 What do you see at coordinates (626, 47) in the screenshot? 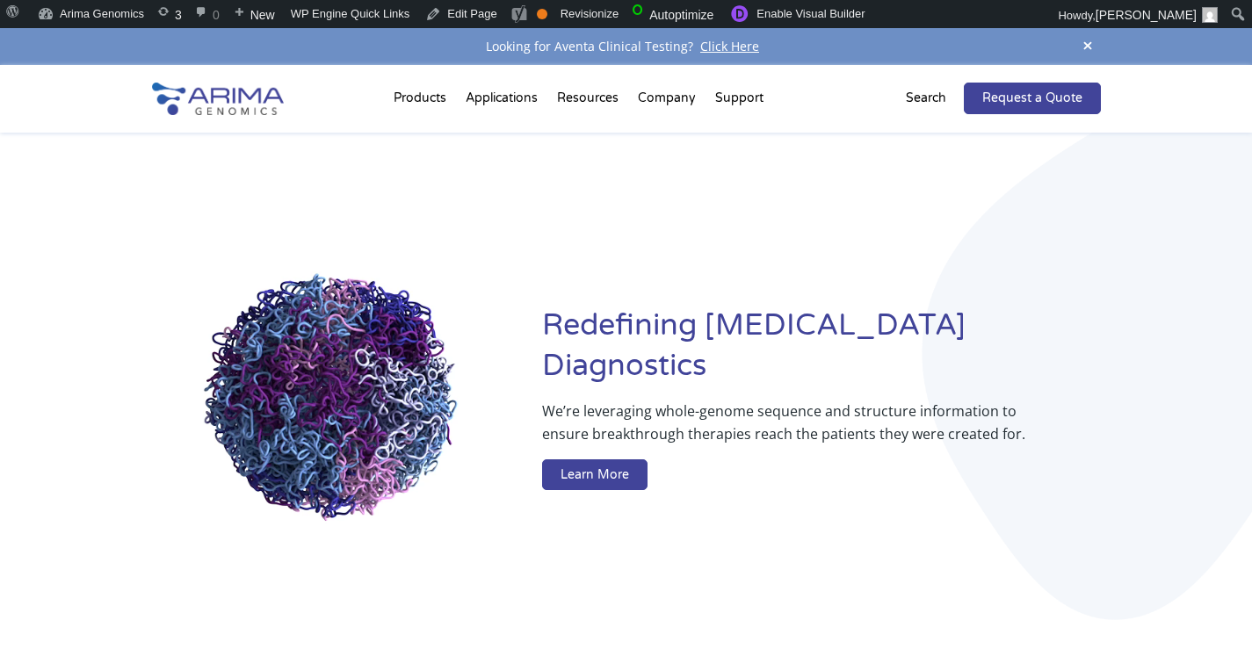
I see `div: Looking for Aventa Clinical Testing?` at bounding box center [626, 47].